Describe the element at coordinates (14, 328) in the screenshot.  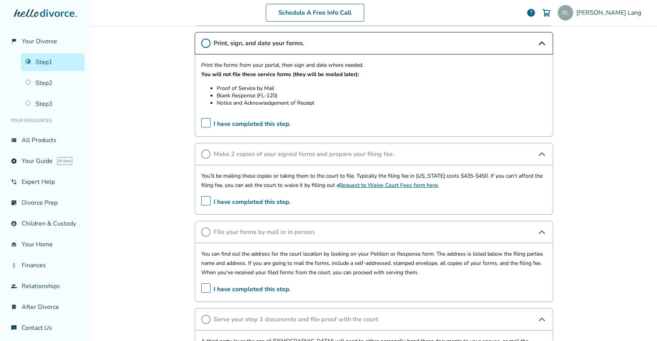
I see `span: chat_info` at that location.